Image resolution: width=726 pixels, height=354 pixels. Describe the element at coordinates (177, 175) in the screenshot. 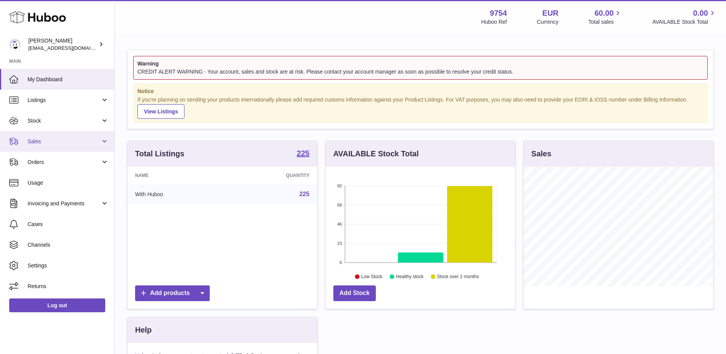

I see `th: Name` at that location.